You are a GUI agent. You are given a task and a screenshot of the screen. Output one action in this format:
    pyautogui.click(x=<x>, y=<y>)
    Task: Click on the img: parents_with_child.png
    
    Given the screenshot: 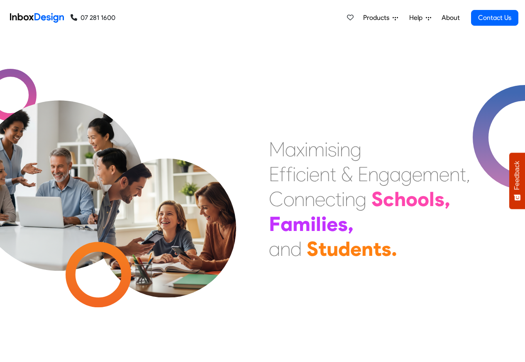 What is the action you would take?
    pyautogui.click(x=166, y=211)
    